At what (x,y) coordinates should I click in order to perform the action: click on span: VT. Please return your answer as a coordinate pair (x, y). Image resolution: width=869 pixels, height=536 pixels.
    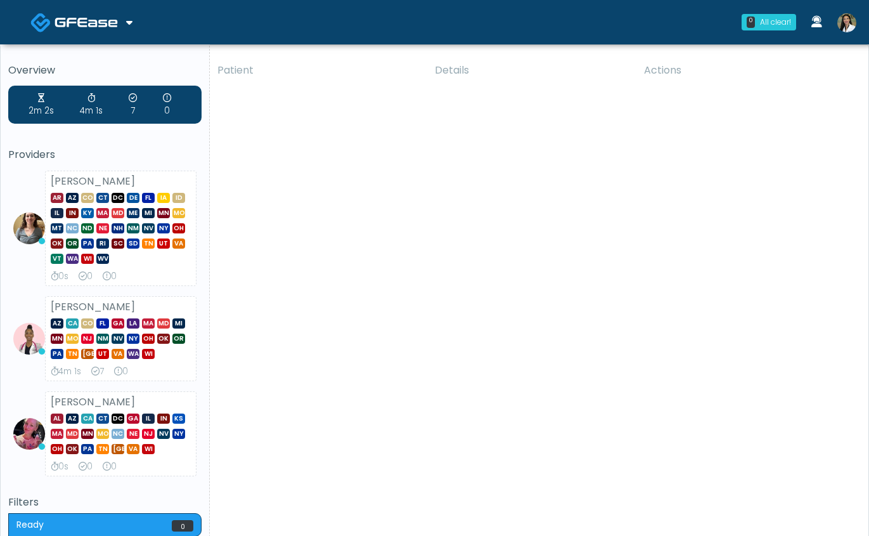
    Looking at the image, I should click on (57, 259).